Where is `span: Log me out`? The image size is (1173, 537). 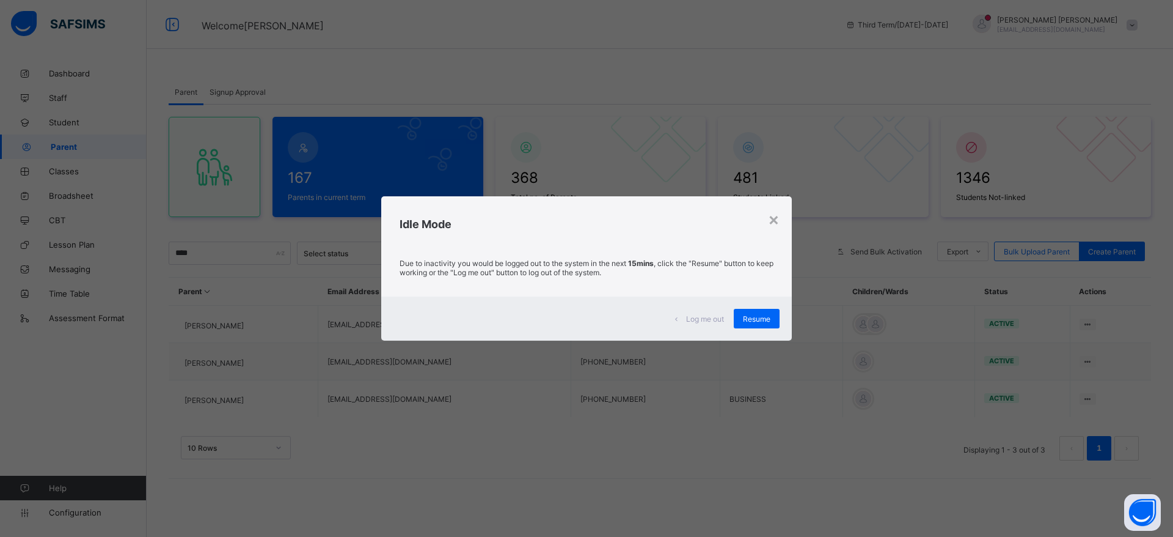 span: Log me out is located at coordinates (705, 318).